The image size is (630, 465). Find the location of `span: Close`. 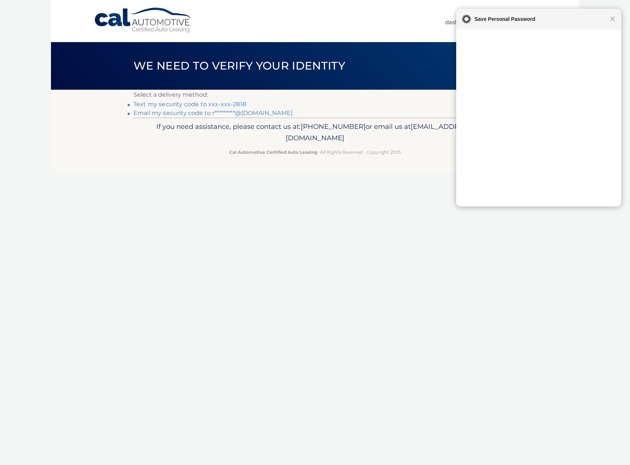

span: Close is located at coordinates (612, 19).